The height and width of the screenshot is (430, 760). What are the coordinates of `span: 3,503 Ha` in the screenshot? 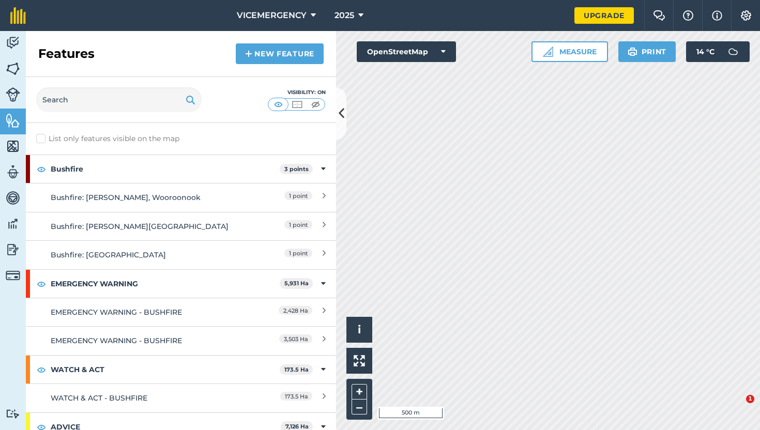 It's located at (296, 339).